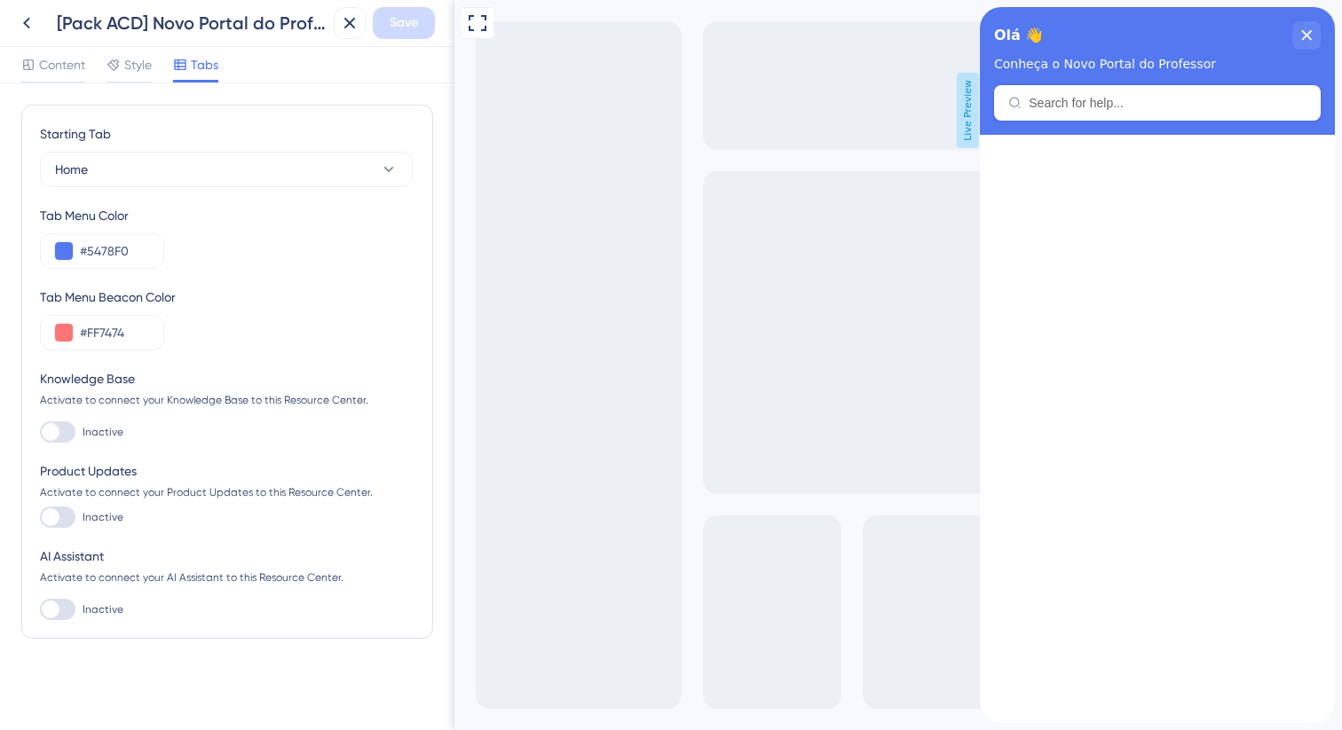 This screenshot has width=1342, height=730. Describe the element at coordinates (227, 379) in the screenshot. I see `div: Knowledge Base` at that location.